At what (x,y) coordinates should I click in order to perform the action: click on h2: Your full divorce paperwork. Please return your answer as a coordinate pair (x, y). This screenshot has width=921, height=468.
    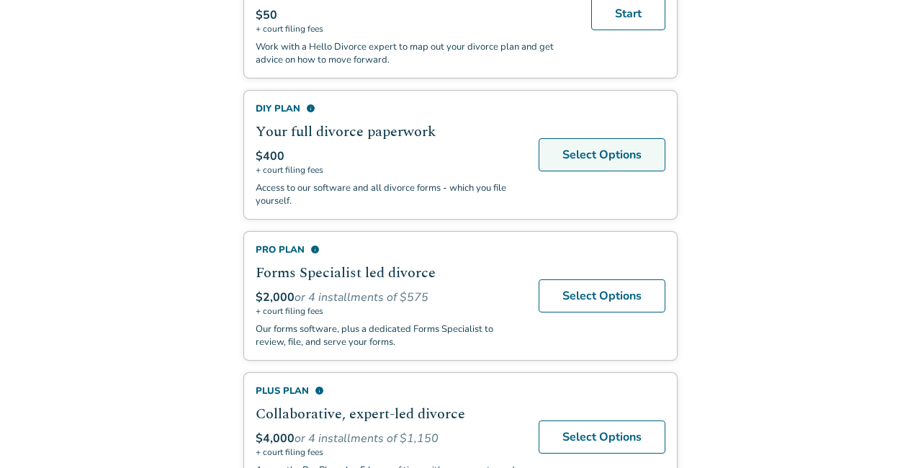
    Looking at the image, I should click on (388, 132).